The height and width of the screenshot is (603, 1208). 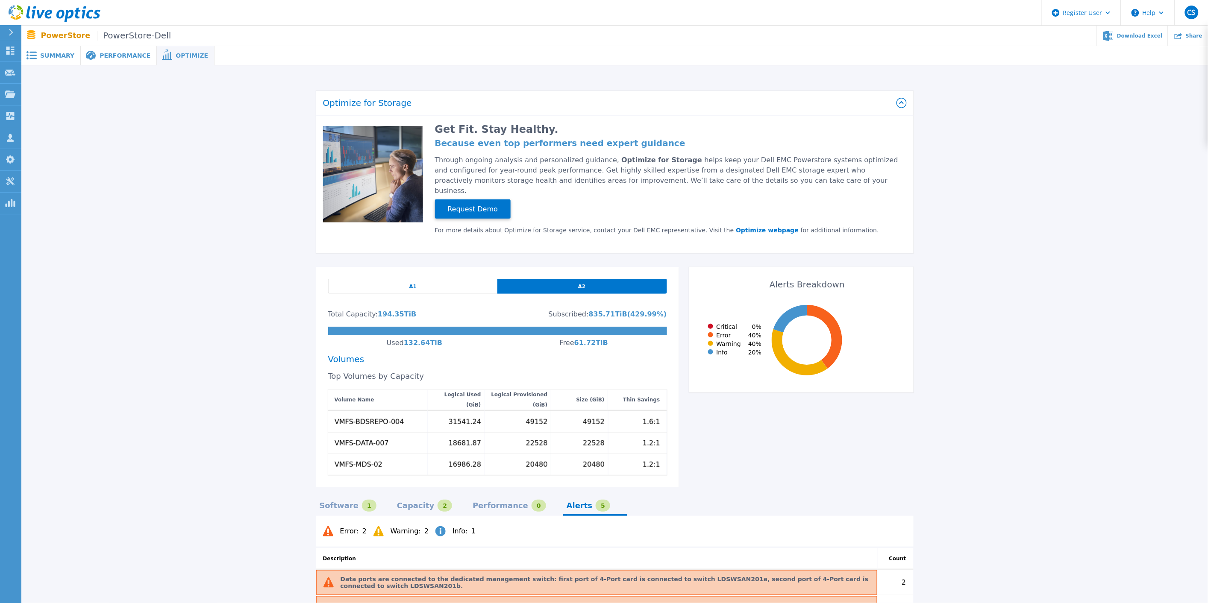 I want to click on div: Count, so click(x=898, y=559).